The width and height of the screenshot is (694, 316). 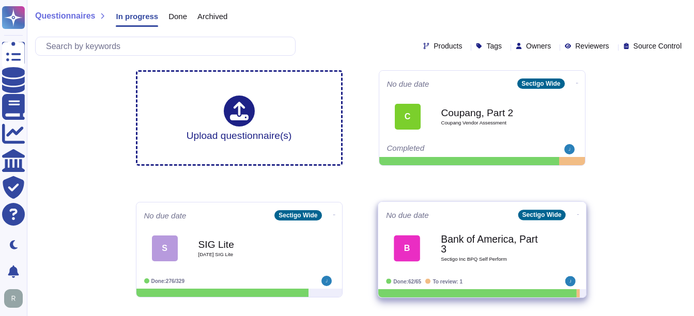 I want to click on span: Done: 276/329, so click(x=168, y=281).